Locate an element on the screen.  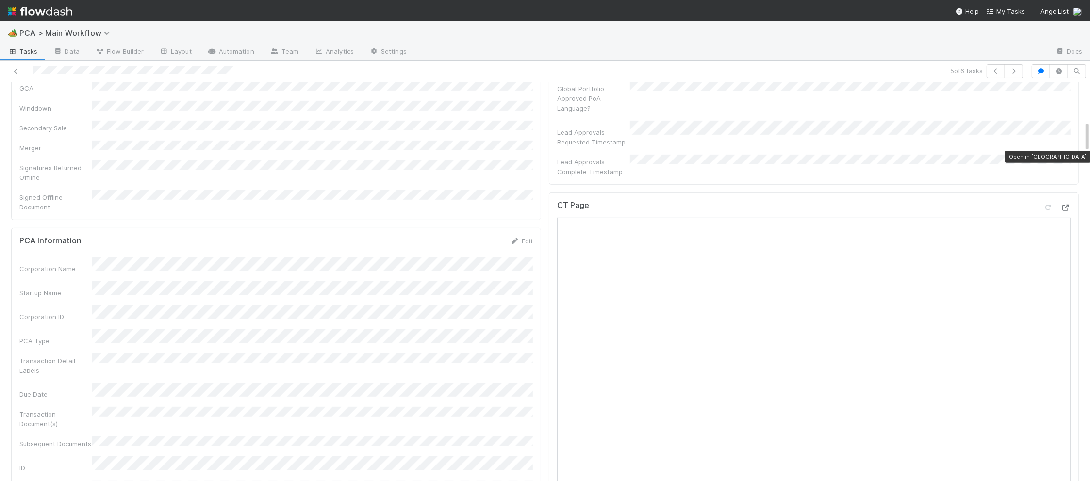
a: Layout is located at coordinates (175, 52).